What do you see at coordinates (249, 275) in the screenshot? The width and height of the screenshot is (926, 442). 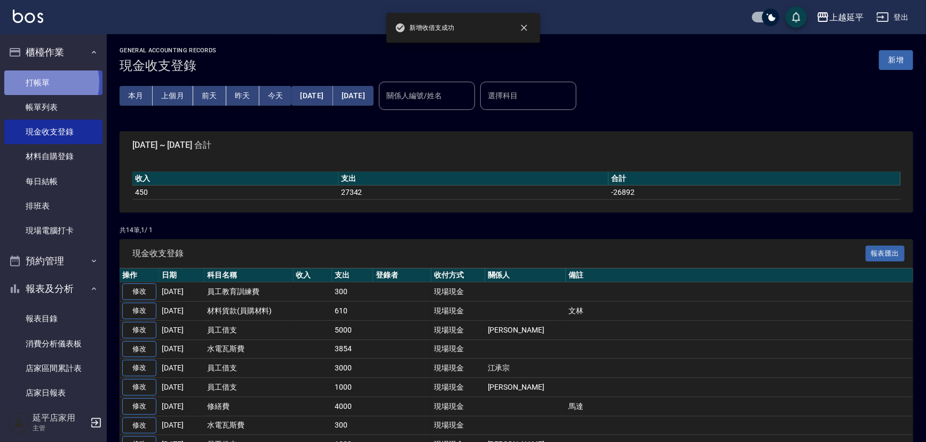 I see `th: 科目名稱` at bounding box center [249, 275].